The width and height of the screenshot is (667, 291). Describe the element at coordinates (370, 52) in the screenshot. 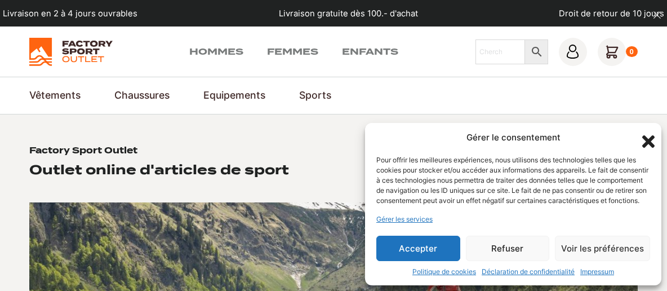

I see `a: Enfants` at that location.